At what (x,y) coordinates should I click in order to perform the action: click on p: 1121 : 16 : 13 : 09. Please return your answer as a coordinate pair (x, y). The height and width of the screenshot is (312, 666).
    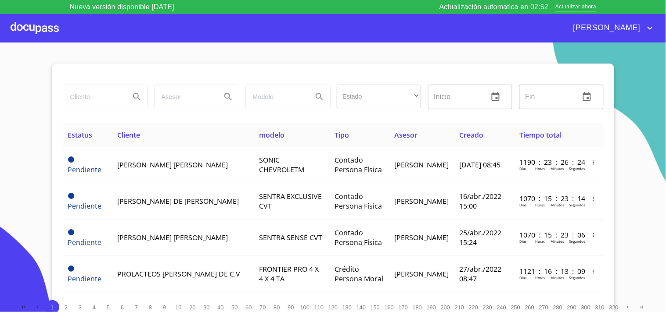
    Looking at the image, I should click on (548, 272).